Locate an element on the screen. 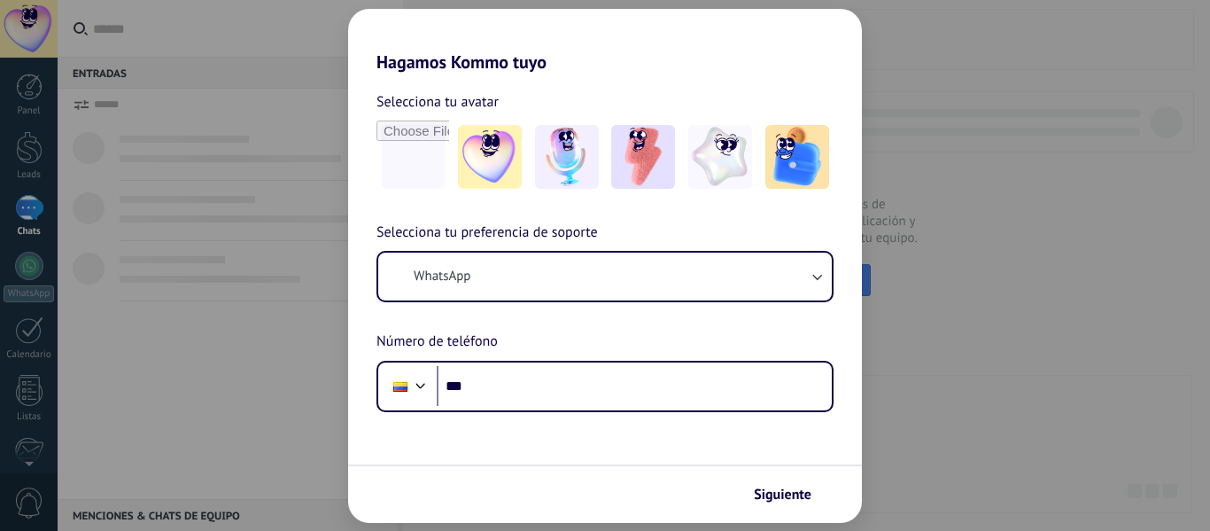 The width and height of the screenshot is (1210, 531). span: Número de teléfono is located at coordinates (437, 342).